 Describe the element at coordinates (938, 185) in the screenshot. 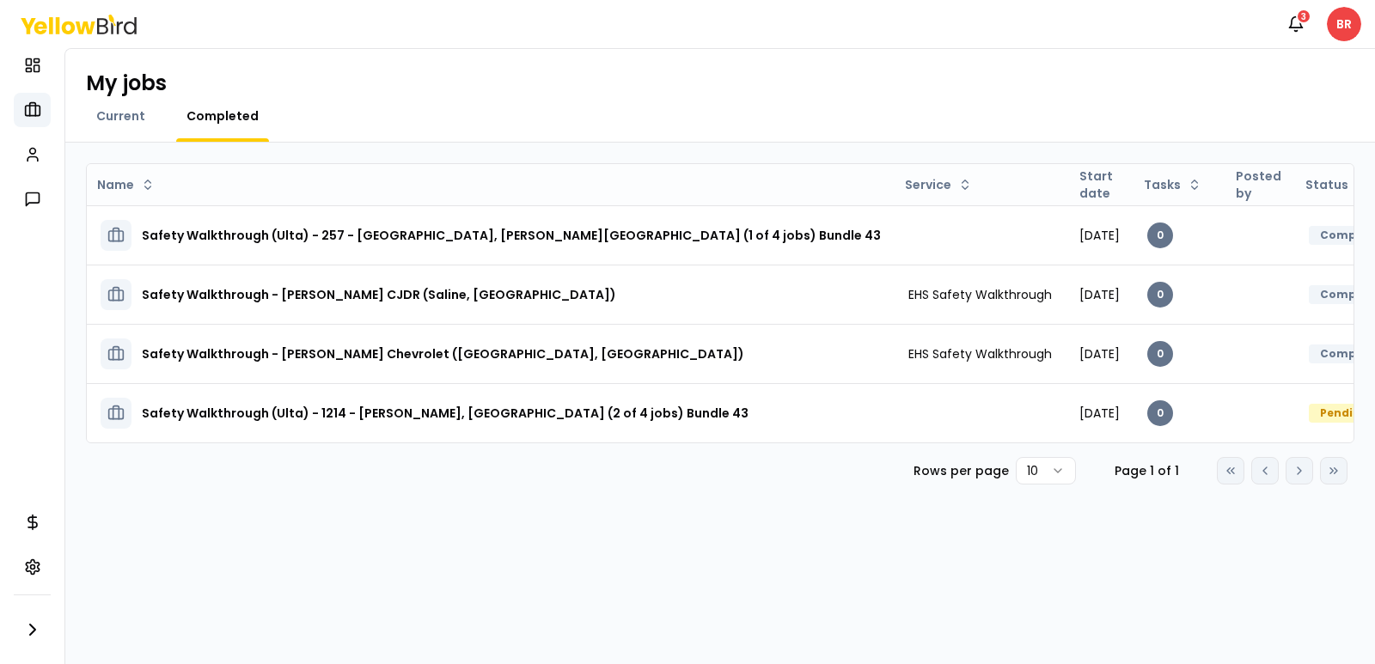

I see `button: Service` at that location.